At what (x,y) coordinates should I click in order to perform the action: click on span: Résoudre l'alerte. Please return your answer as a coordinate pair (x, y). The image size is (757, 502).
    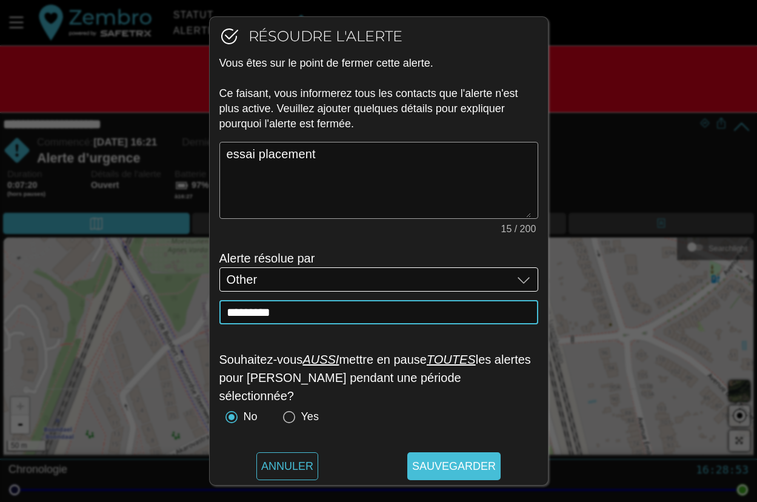
    Looking at the image, I should click on (325, 36).